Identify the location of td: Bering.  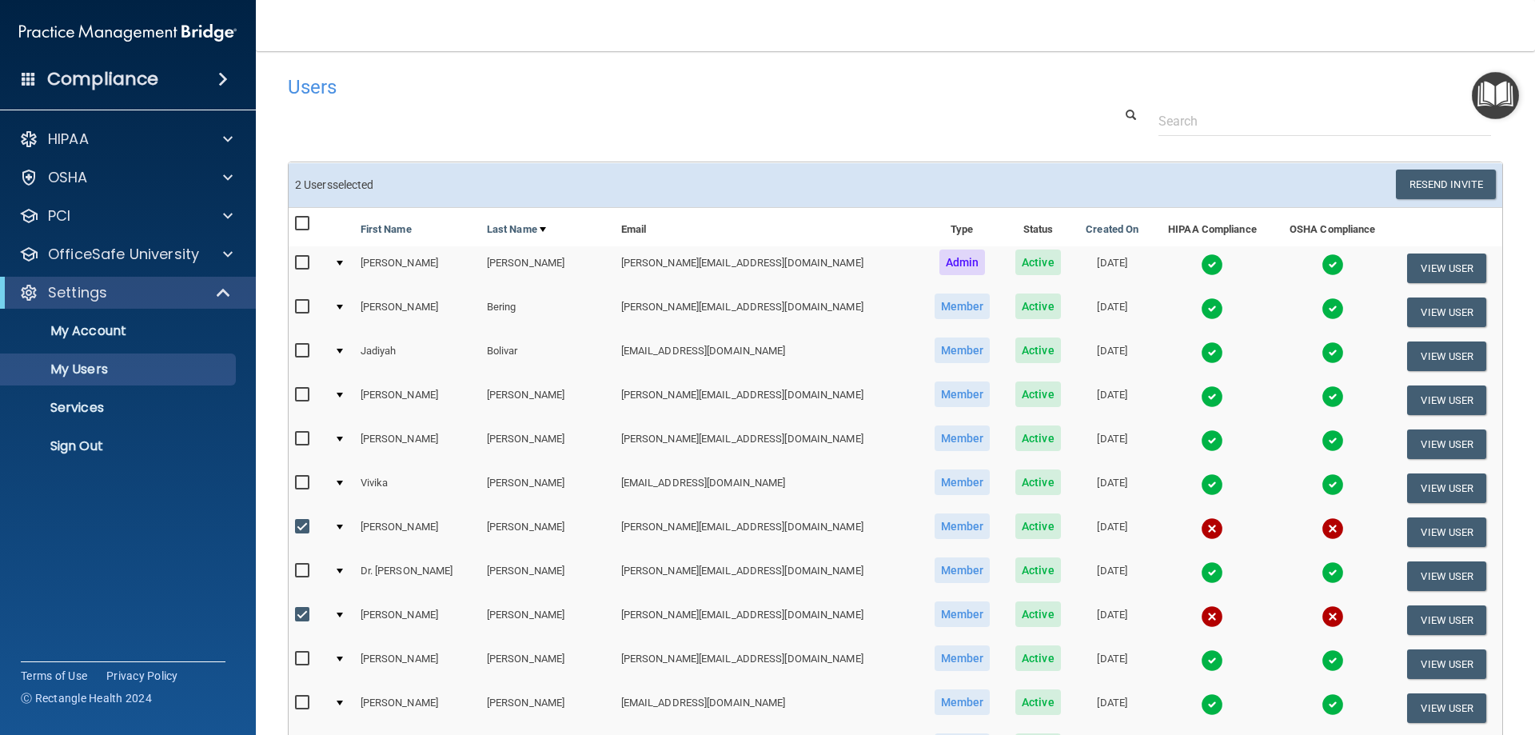
(548, 312).